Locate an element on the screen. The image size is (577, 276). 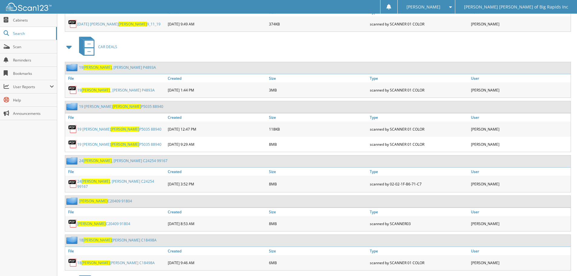
span: Bookmarks is located at coordinates (33, 73).